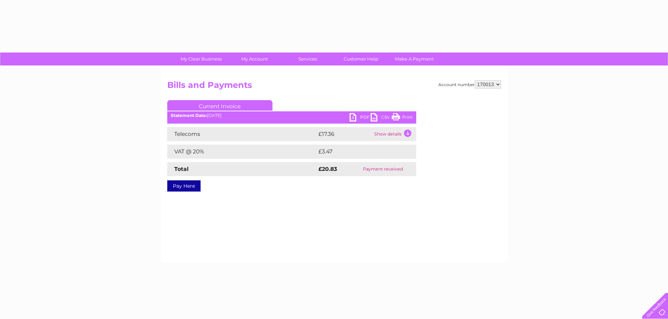 This screenshot has width=668, height=319. What do you see at coordinates (344, 134) in the screenshot?
I see `td: £17.36` at bounding box center [344, 134].